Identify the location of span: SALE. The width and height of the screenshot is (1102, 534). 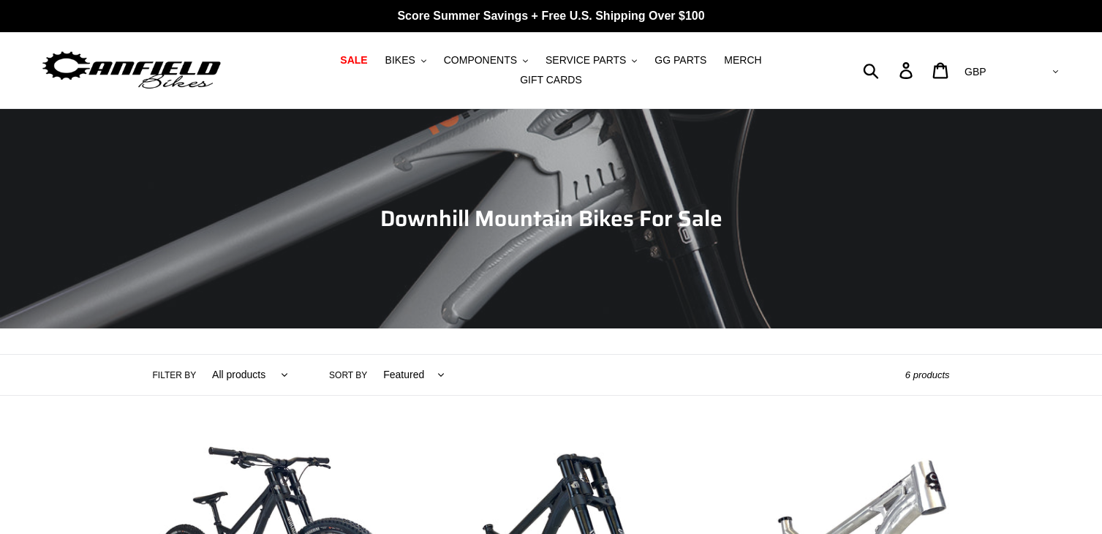
(353, 60).